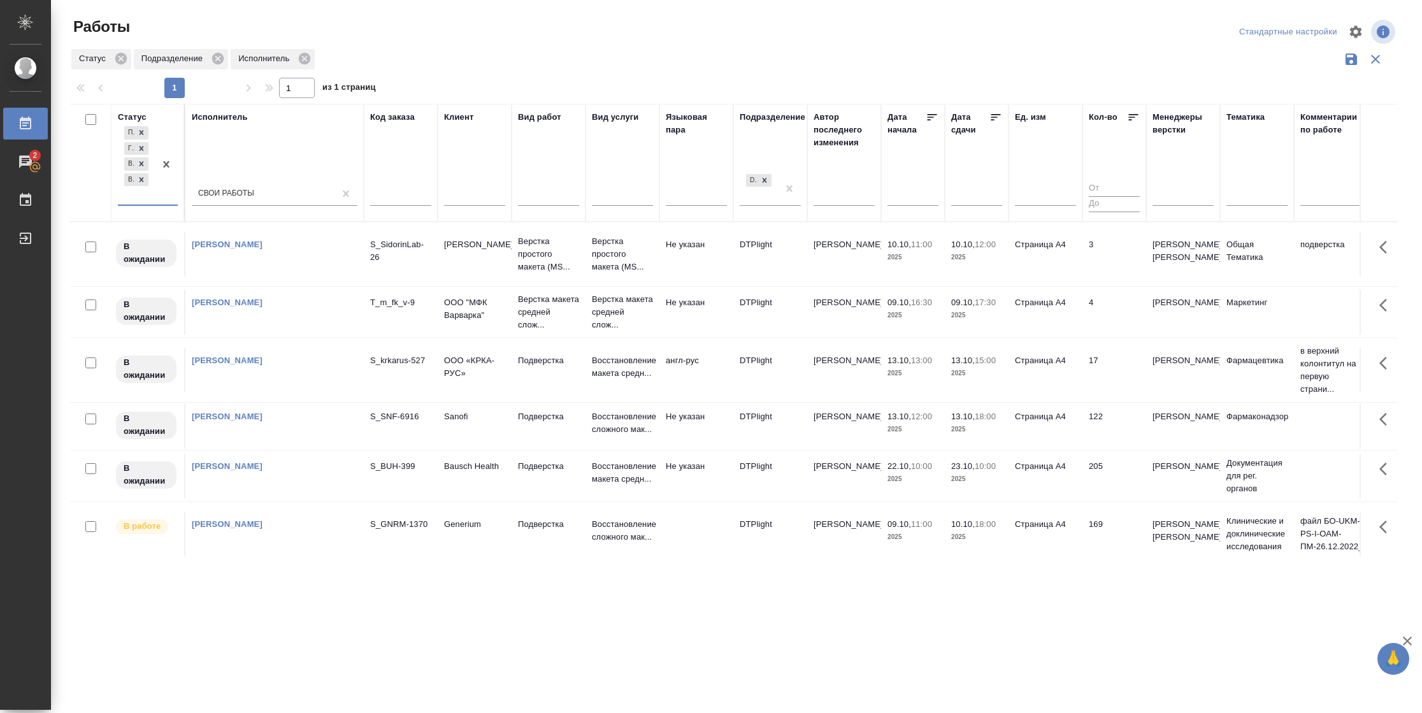  I want to click on div: Кол-во, so click(1103, 117).